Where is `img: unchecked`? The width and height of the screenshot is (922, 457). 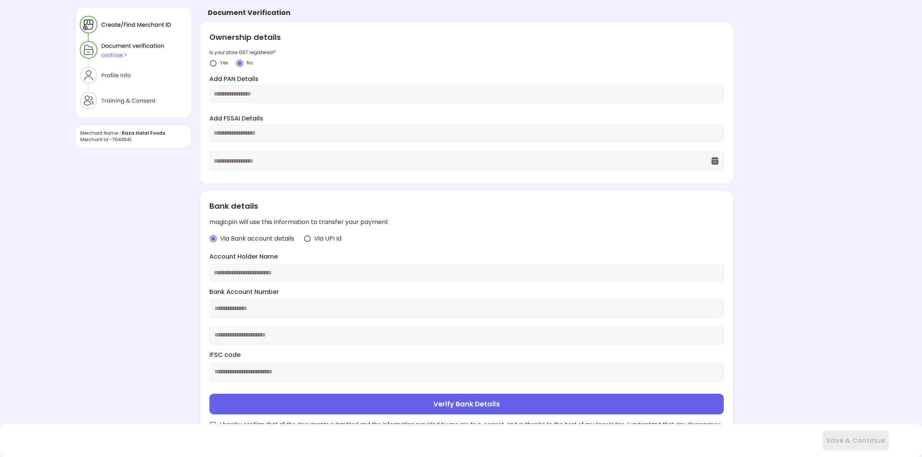
img: unchecked is located at coordinates (213, 425).